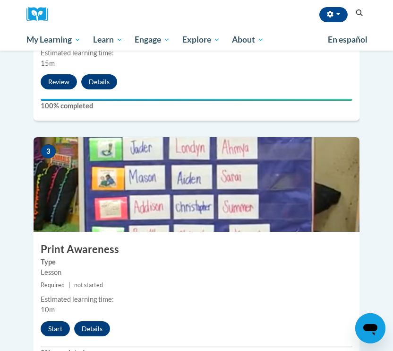 This screenshot has width=393, height=351. I want to click on div: Lesson, so click(197, 272).